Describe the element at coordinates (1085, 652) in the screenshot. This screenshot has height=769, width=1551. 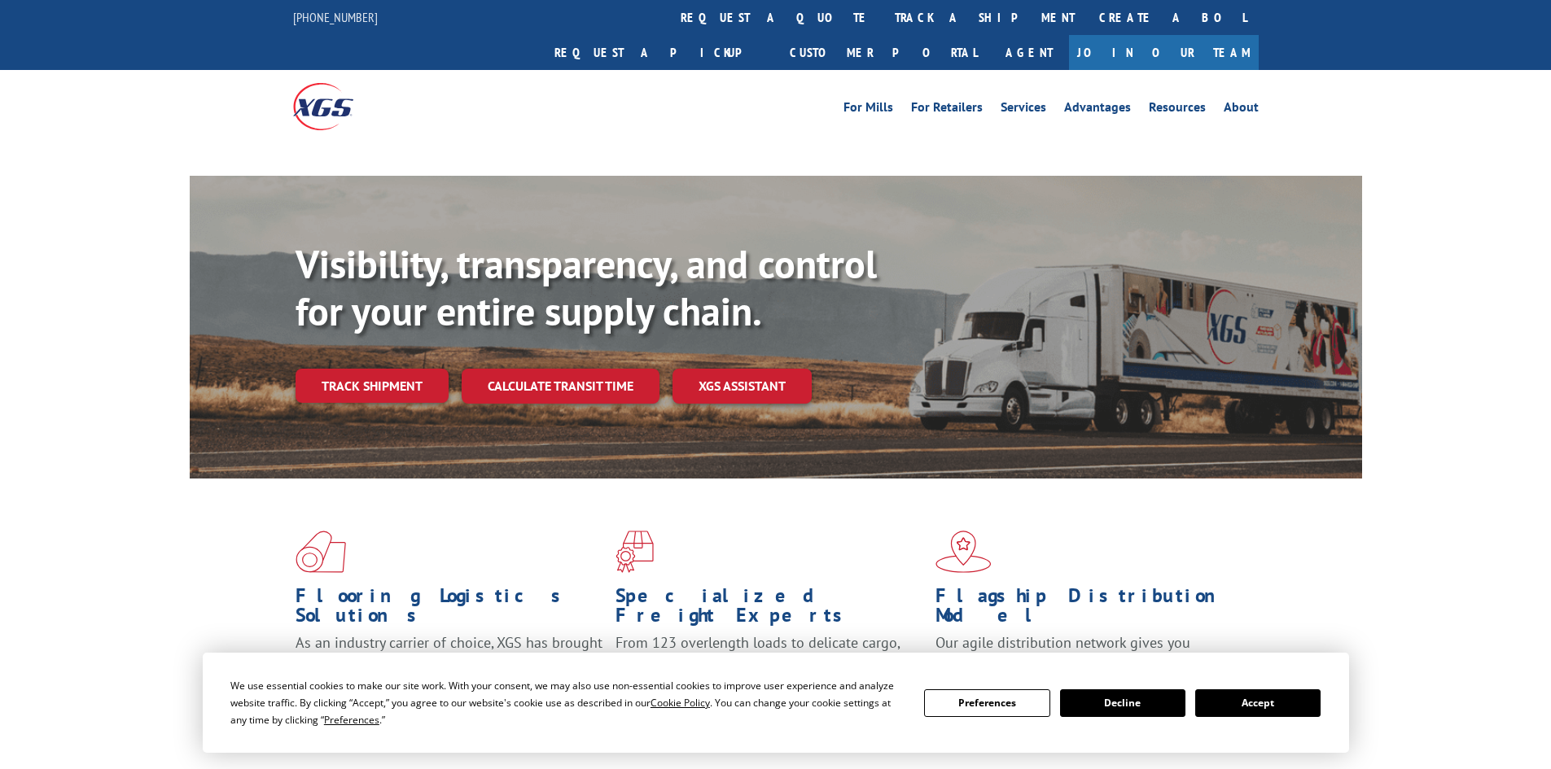
I see `span: Our agile distribution network gives you nationwide inventory management on demand.` at that location.